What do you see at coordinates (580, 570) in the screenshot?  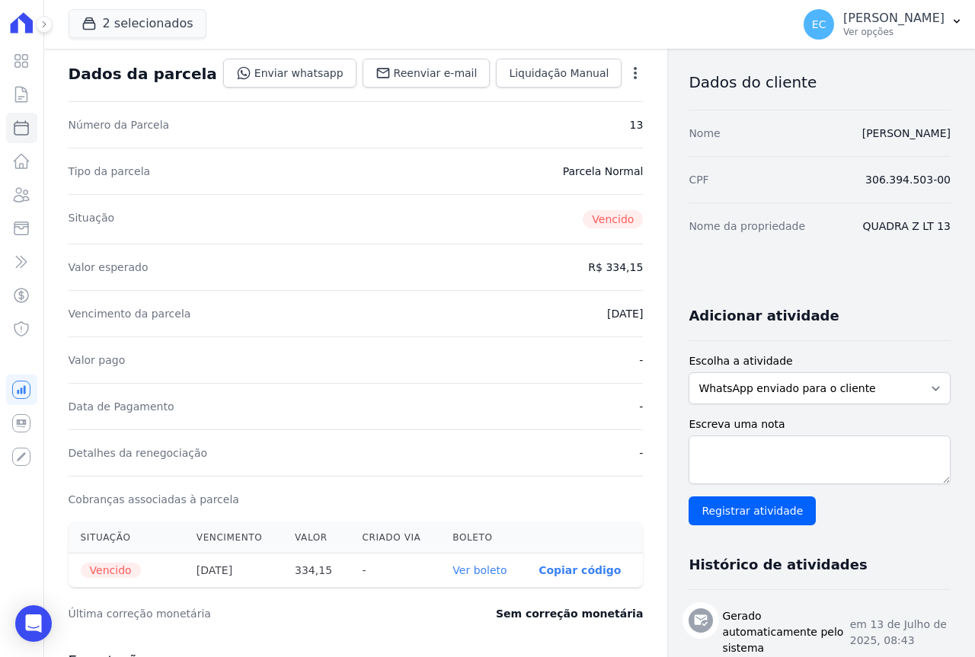 I see `p: Copiar código` at bounding box center [580, 570].